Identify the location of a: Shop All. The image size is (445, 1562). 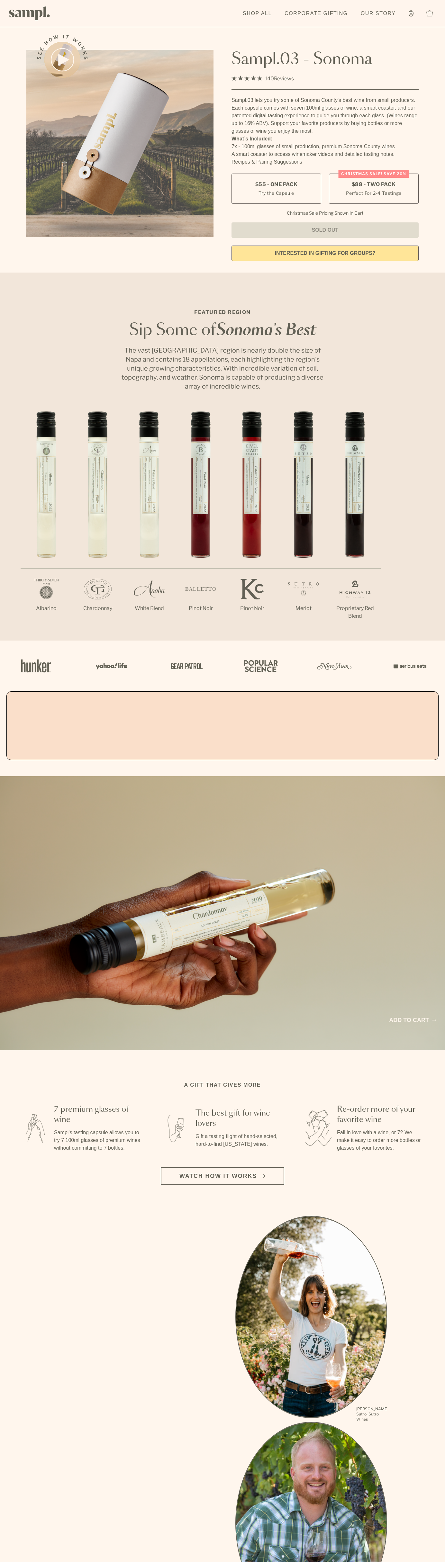
(257, 13).